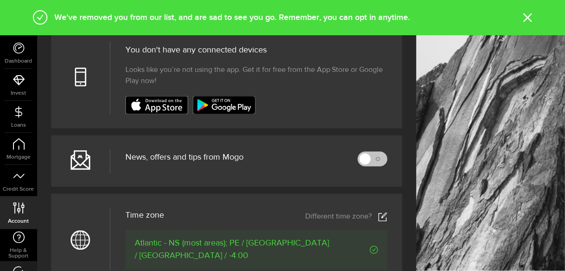 The image size is (565, 271). I want to click on div: We've removed you from our list, and are sad to see you go. Remember, you can opt in anytime., so click(285, 18).